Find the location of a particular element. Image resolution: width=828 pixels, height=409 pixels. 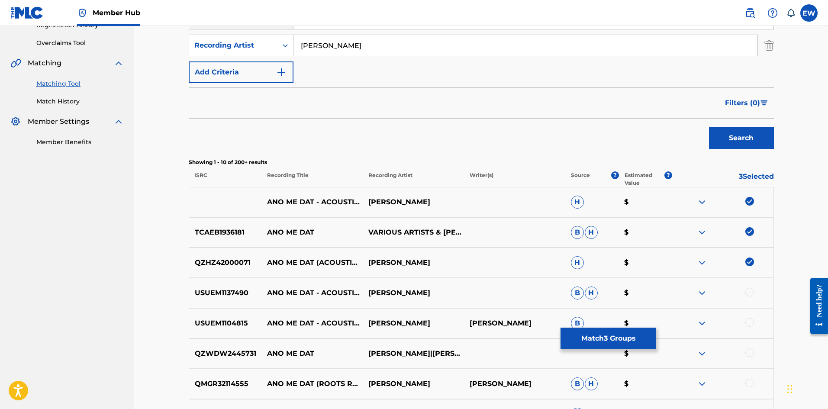

button: Filters (0) is located at coordinates (747, 103).